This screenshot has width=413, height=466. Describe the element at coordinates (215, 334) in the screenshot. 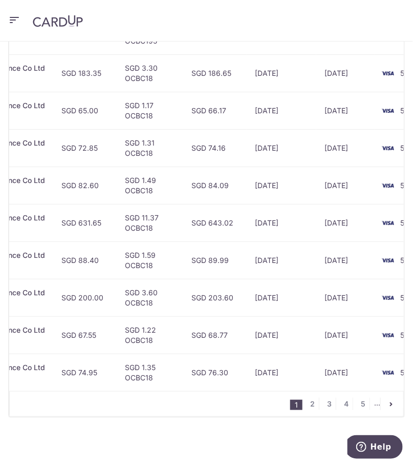

I see `td: SGD 68.77` at that location.